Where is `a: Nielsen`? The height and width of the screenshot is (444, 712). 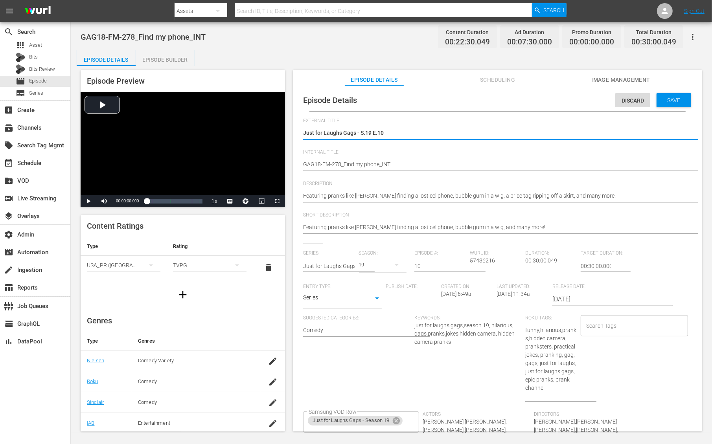
a: Nielsen is located at coordinates (96, 360).